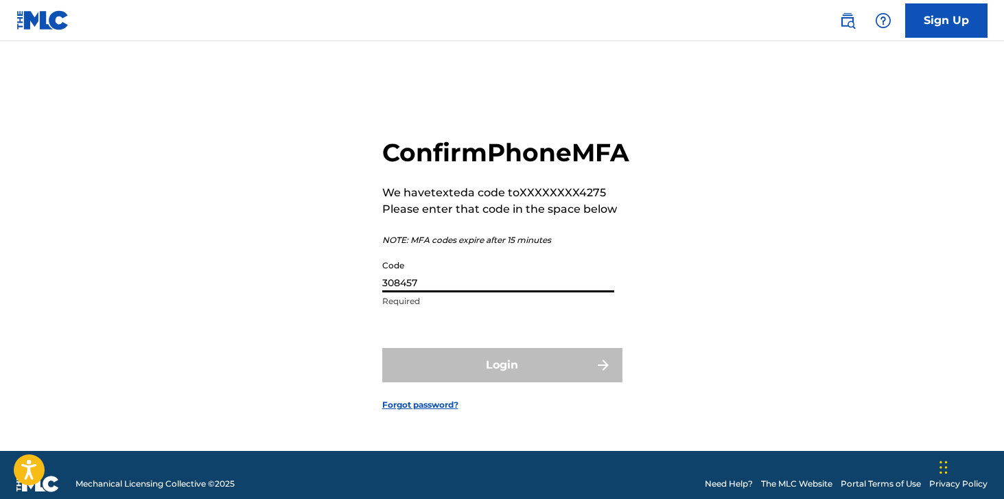 The image size is (1004, 499). Describe the element at coordinates (506, 240) in the screenshot. I see `p: NOTE: MFA codes expire after 15 minutes` at that location.